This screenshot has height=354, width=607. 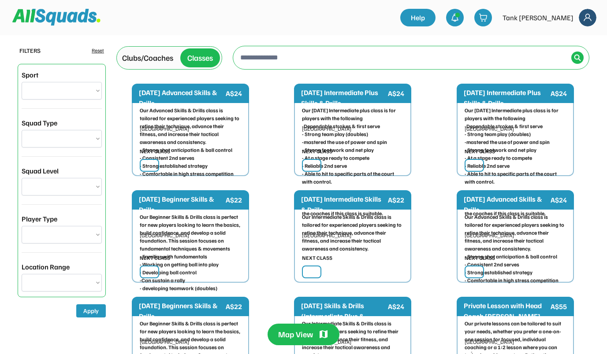 What do you see at coordinates (39, 219) in the screenshot?
I see `div: Player Type` at bounding box center [39, 219].